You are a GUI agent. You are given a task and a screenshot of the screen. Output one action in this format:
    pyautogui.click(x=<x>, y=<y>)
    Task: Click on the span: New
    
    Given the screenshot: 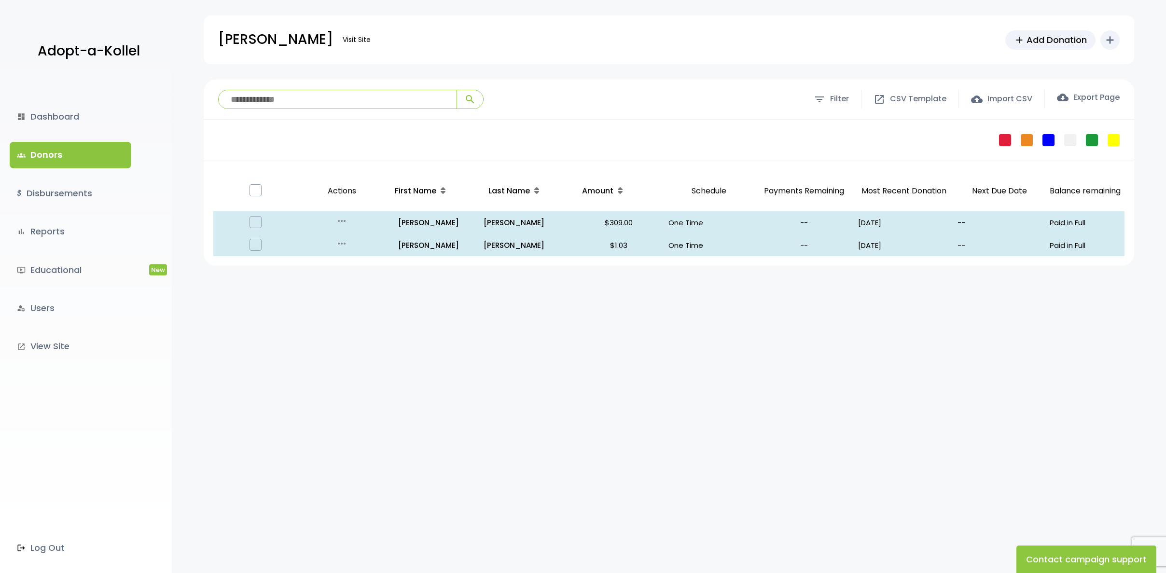 What is the action you would take?
    pyautogui.click(x=158, y=270)
    